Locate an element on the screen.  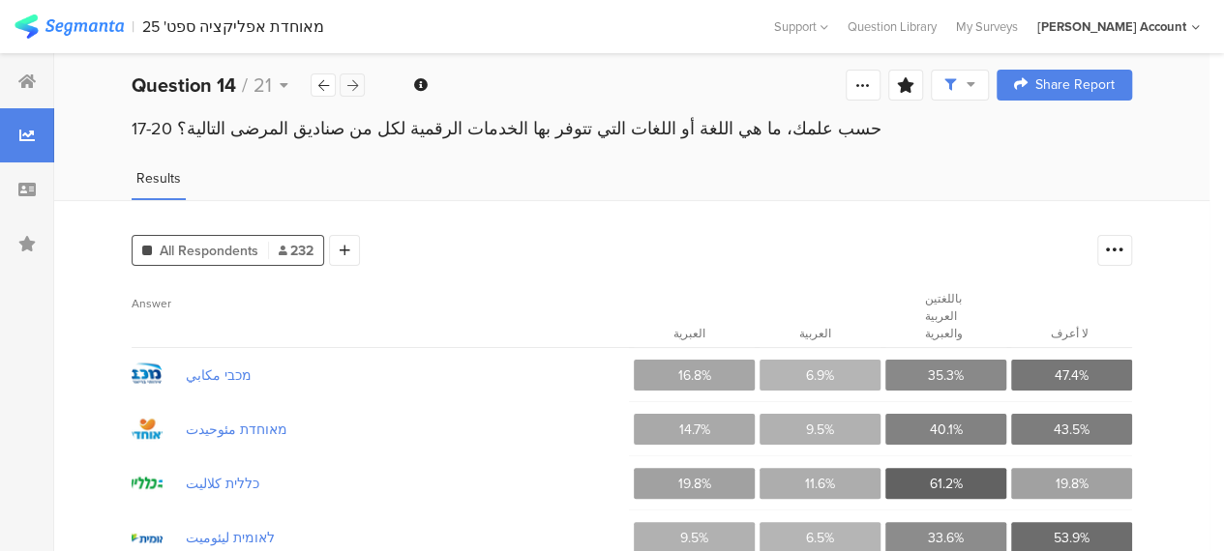
b: Question 14 is located at coordinates (184, 85).